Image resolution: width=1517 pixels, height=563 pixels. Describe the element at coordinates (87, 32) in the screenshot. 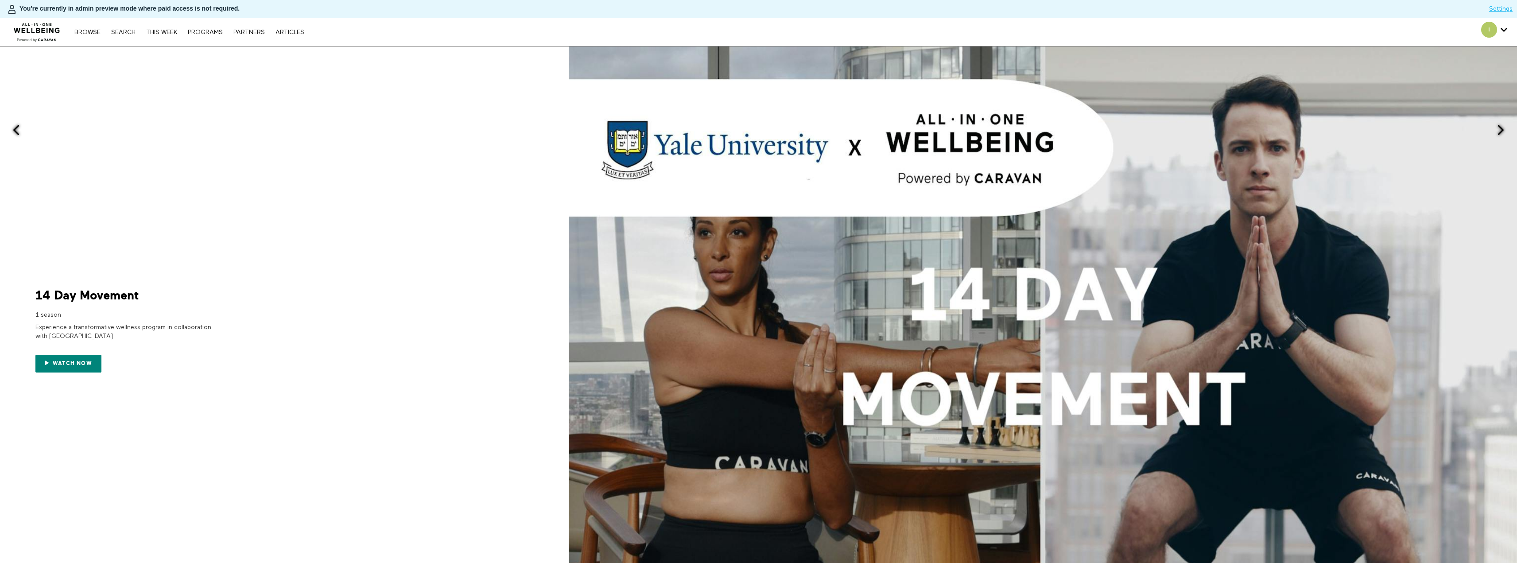

I see `a: Browse` at that location.